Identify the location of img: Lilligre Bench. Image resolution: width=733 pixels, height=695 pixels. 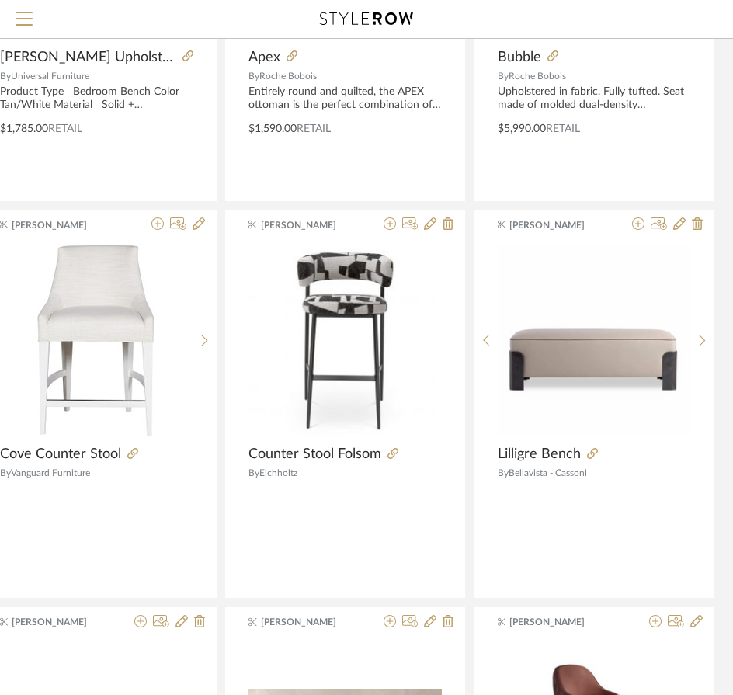
(594, 340).